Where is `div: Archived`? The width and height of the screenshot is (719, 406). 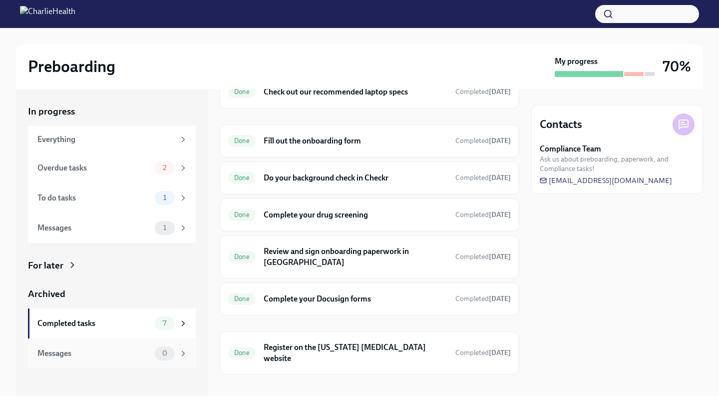
div: Archived is located at coordinates (112, 294).